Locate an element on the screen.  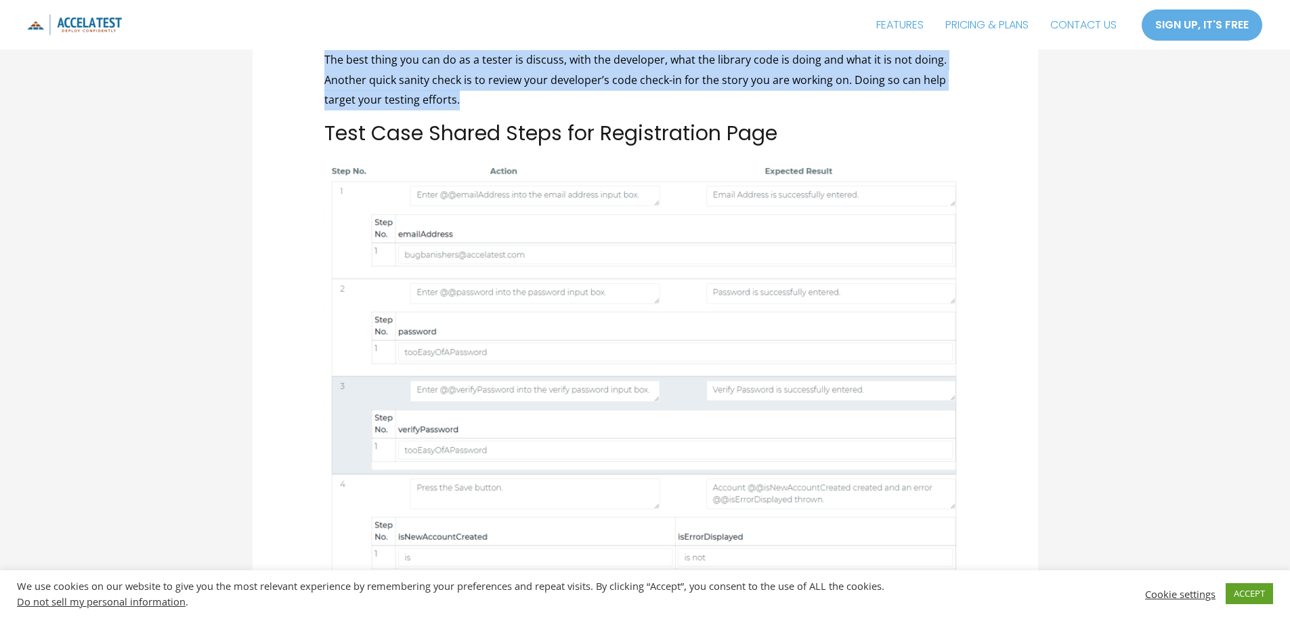
div: We use cookies on our website to give you the most relevant experience by remembering your prefer... is located at coordinates (456, 593).